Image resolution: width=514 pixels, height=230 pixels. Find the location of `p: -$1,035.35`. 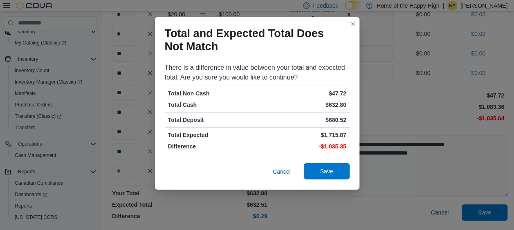

p: -$1,035.35 is located at coordinates (302, 147).